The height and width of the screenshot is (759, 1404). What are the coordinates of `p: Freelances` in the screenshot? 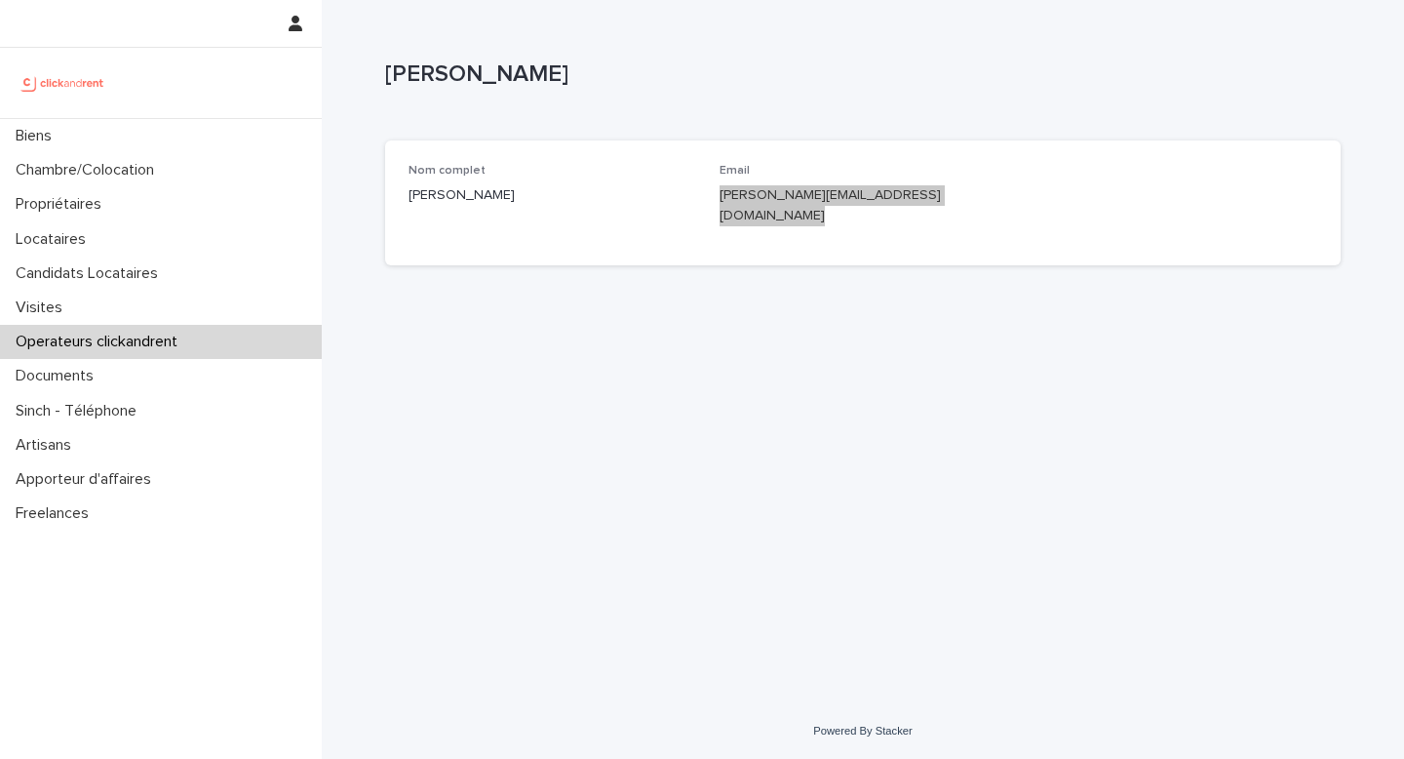 It's located at (56, 513).